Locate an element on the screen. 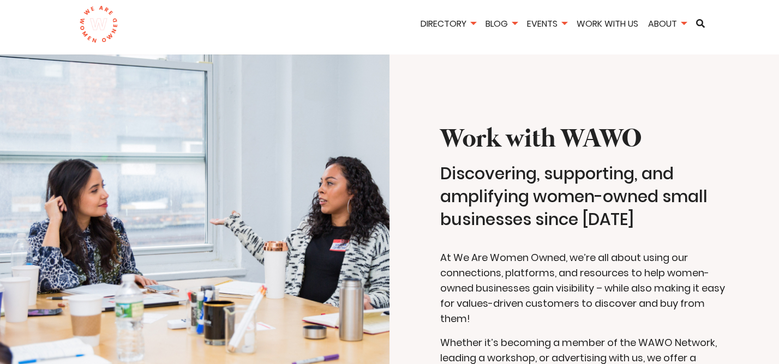  h1: Work with WAWO is located at coordinates (584, 140).